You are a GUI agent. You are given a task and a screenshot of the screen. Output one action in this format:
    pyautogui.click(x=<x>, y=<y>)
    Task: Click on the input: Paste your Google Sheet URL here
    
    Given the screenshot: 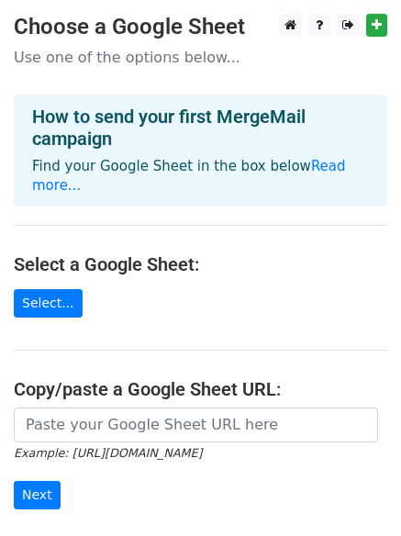 What is the action you would take?
    pyautogui.click(x=196, y=425)
    